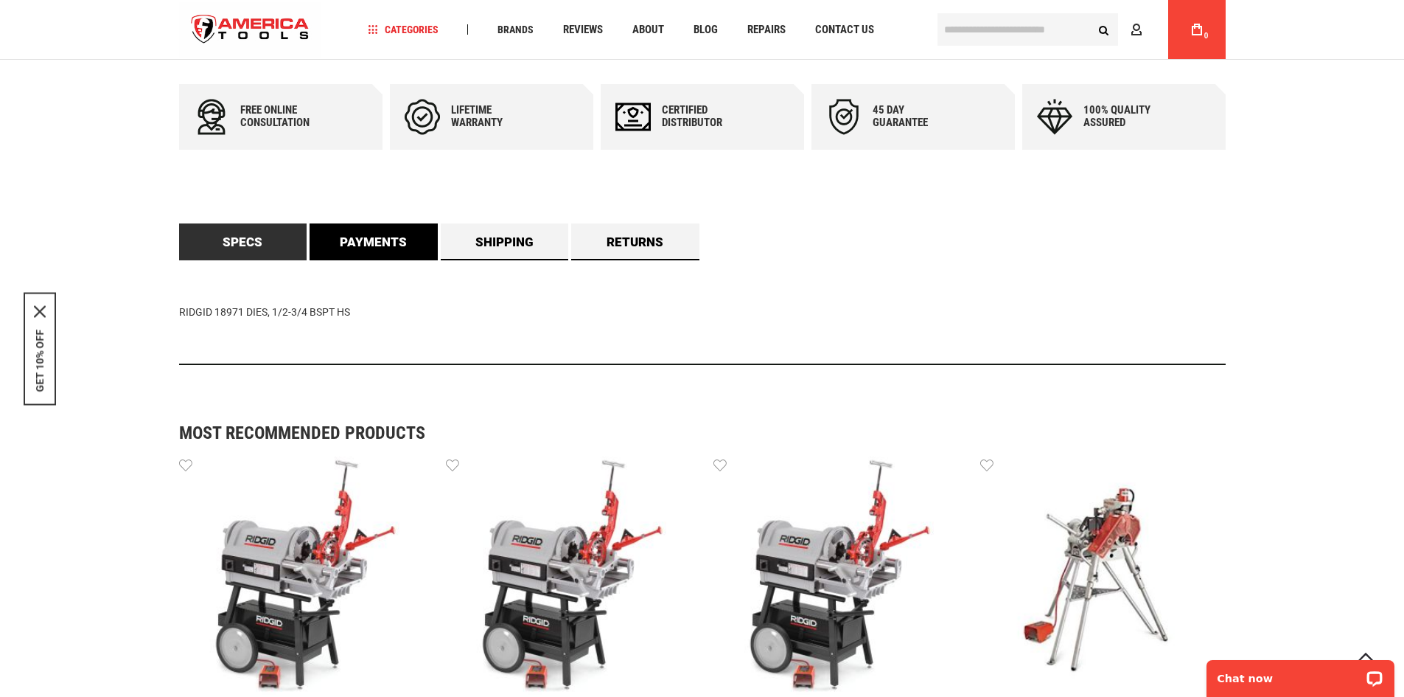 The image size is (1404, 697). What do you see at coordinates (251, 29) in the screenshot?
I see `img: America Tools` at bounding box center [251, 29].